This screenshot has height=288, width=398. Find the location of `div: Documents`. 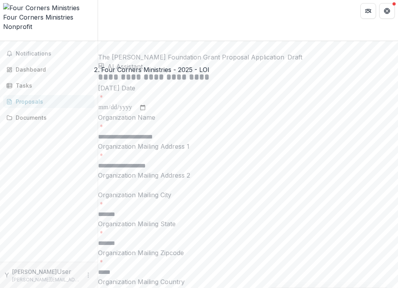

div: Documents is located at coordinates (52, 118).